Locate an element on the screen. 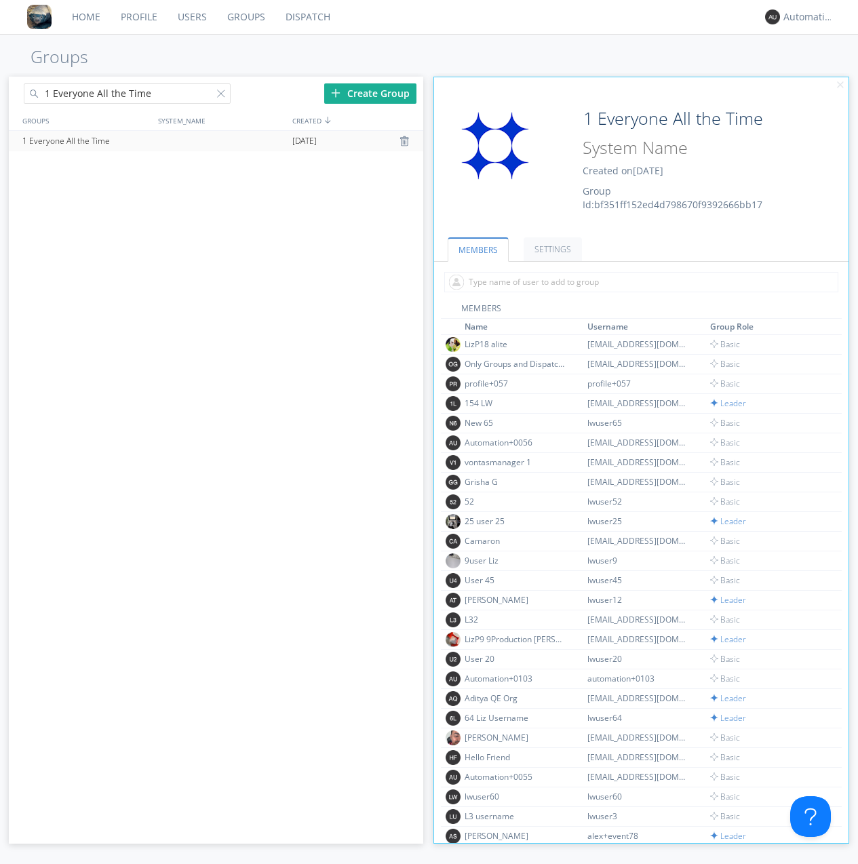  div: lwuser64 is located at coordinates (638, 718).